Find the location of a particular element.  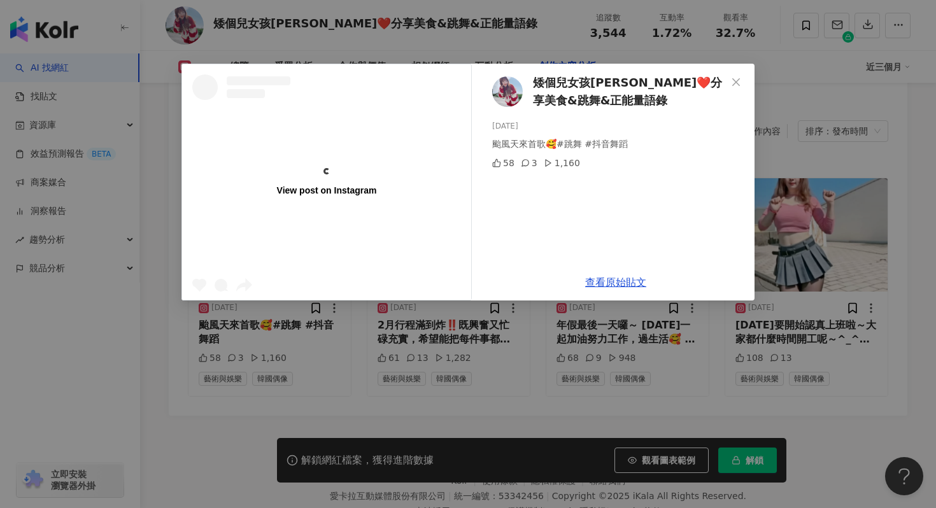

div: 3 is located at coordinates (529, 163).